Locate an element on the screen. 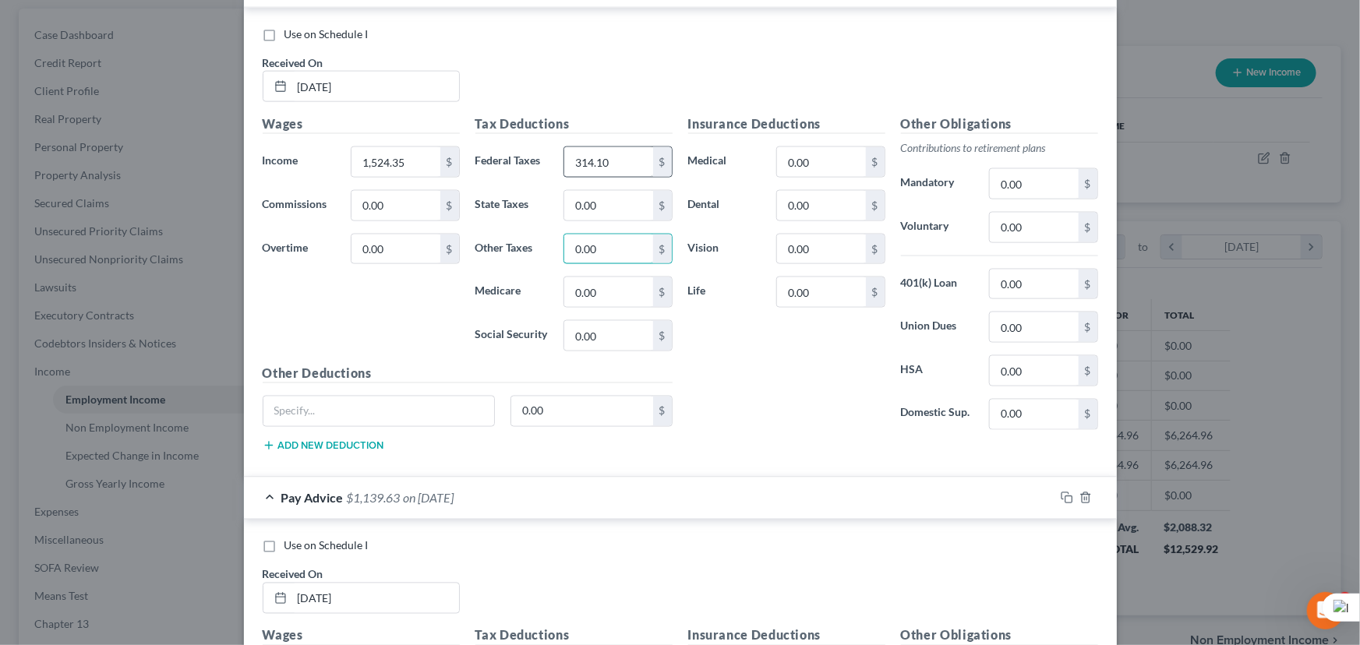 Image resolution: width=1360 pixels, height=645 pixels. label: State Taxes is located at coordinates (512, 206).